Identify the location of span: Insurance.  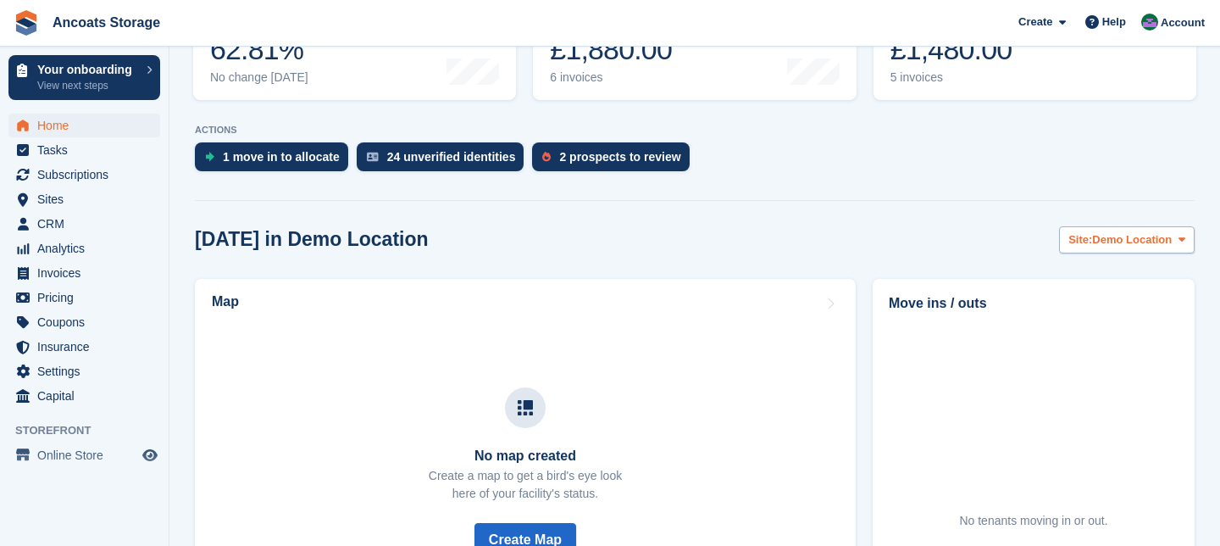
(88, 347).